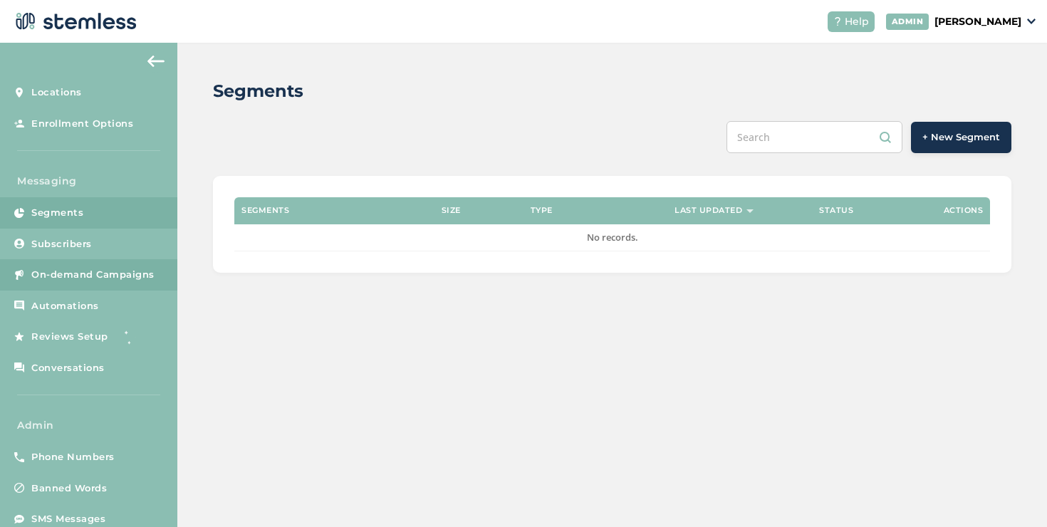 This screenshot has height=527, width=1047. I want to click on img: icon-help-white-03924b79.svg, so click(837, 21).